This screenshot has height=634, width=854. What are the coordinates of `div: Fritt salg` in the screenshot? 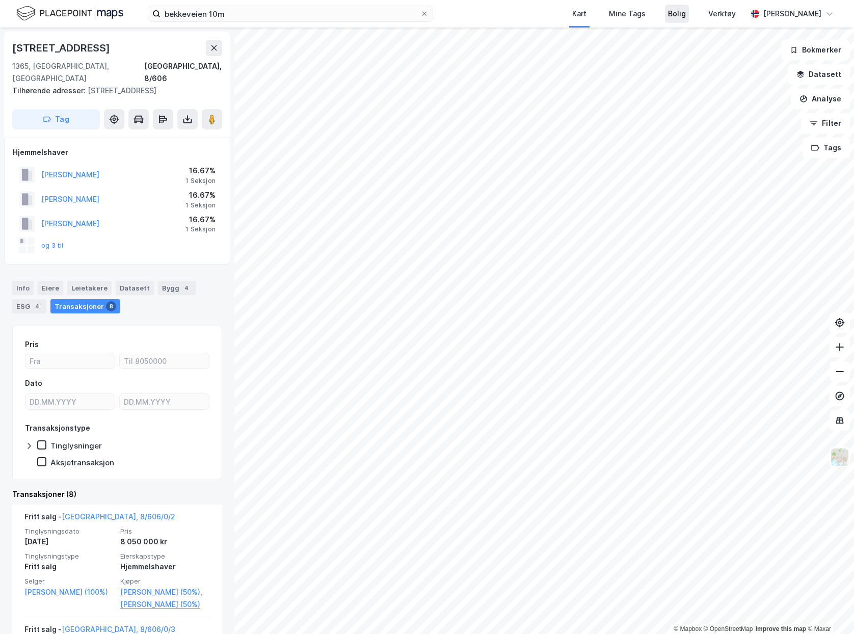 It's located at (69, 566).